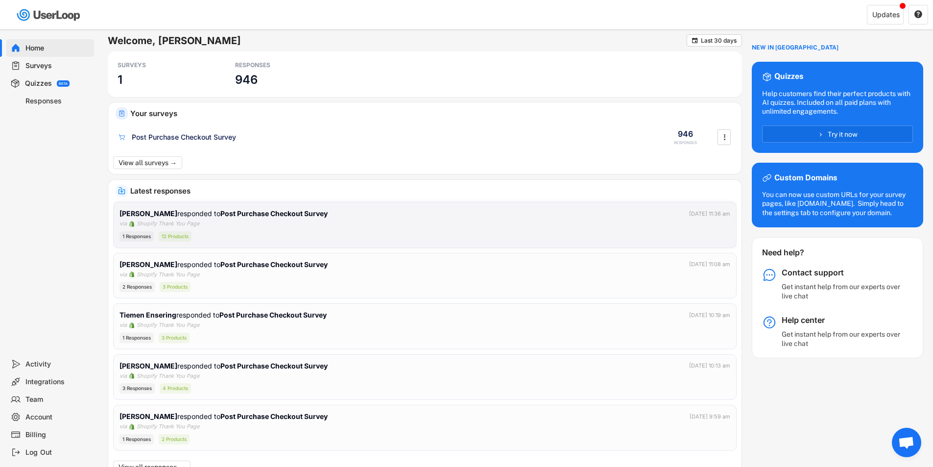 This screenshot has width=933, height=467. I want to click on h3: 946, so click(246, 79).